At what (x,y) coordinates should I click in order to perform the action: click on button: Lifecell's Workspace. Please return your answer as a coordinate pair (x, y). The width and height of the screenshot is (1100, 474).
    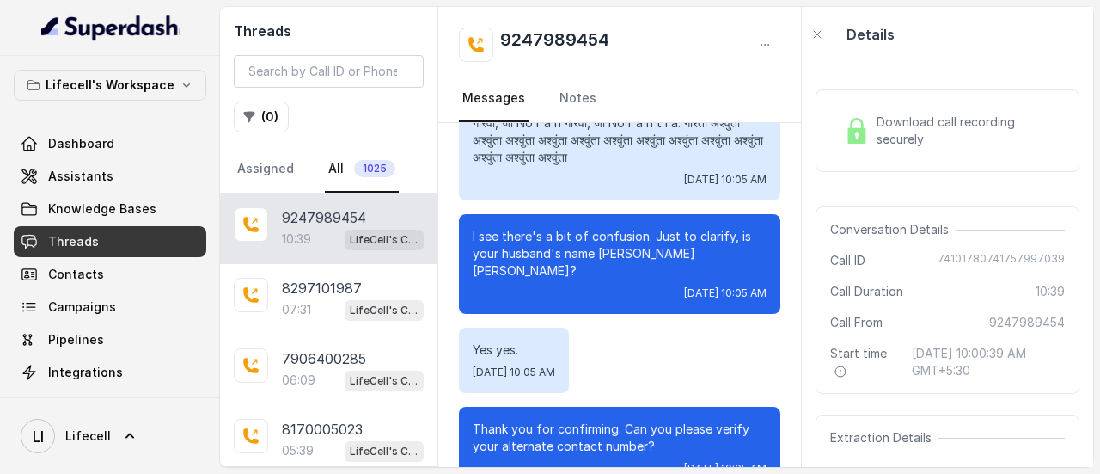
    Looking at the image, I should click on (110, 85).